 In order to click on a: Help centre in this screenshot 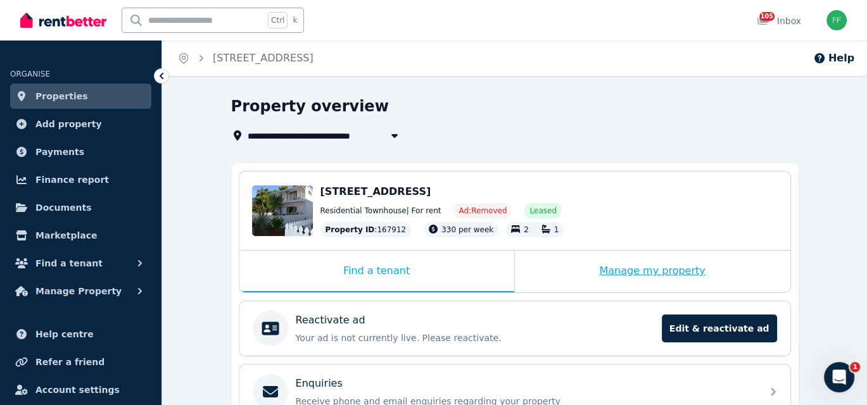, I will do `click(80, 334)`.